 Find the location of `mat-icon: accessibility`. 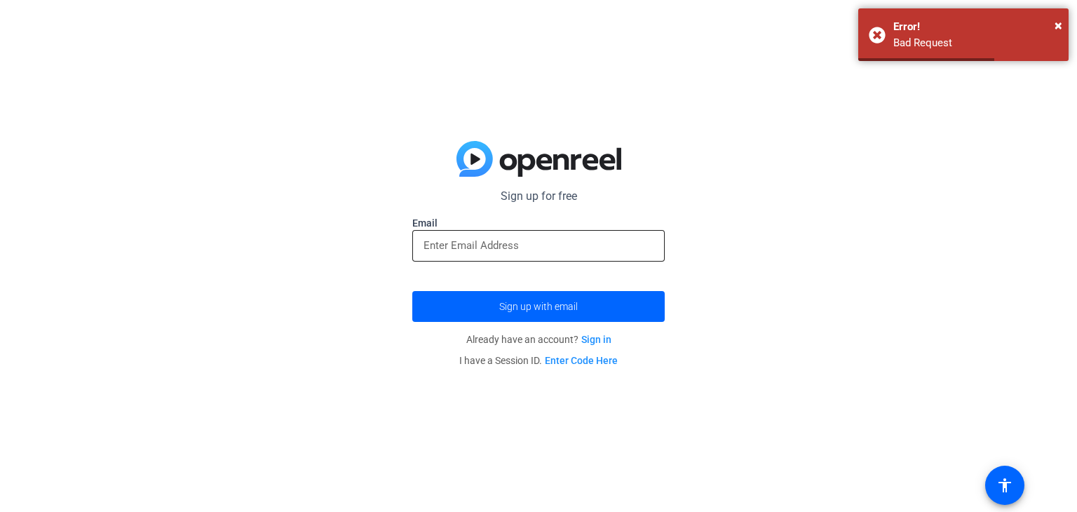

mat-icon: accessibility is located at coordinates (1004, 485).